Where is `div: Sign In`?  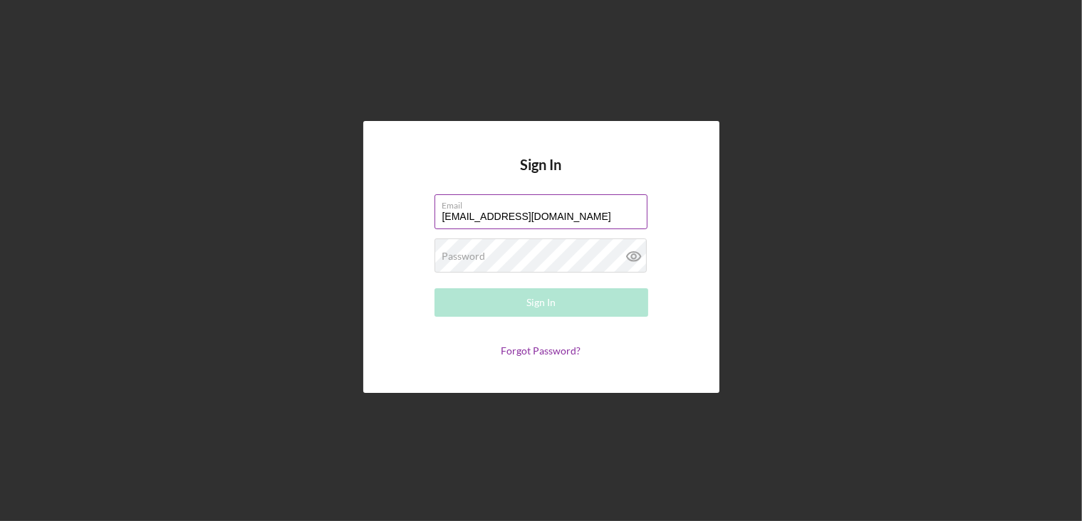
div: Sign In is located at coordinates (541, 303).